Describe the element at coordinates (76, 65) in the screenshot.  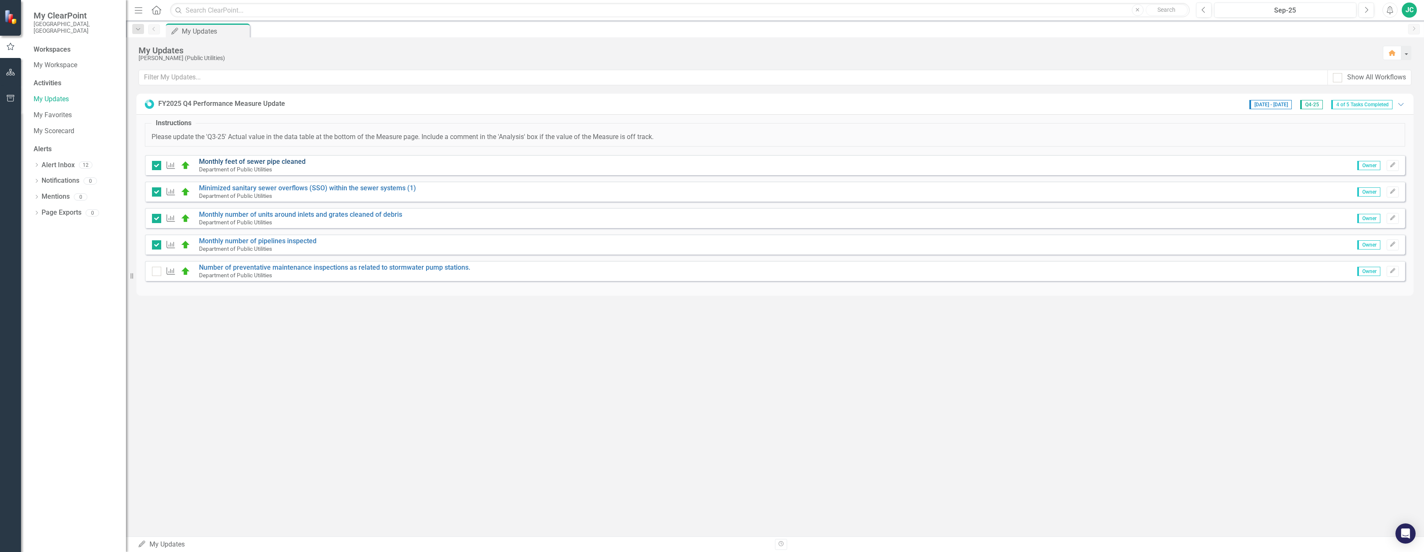
I see `a: My Workspace` at that location.